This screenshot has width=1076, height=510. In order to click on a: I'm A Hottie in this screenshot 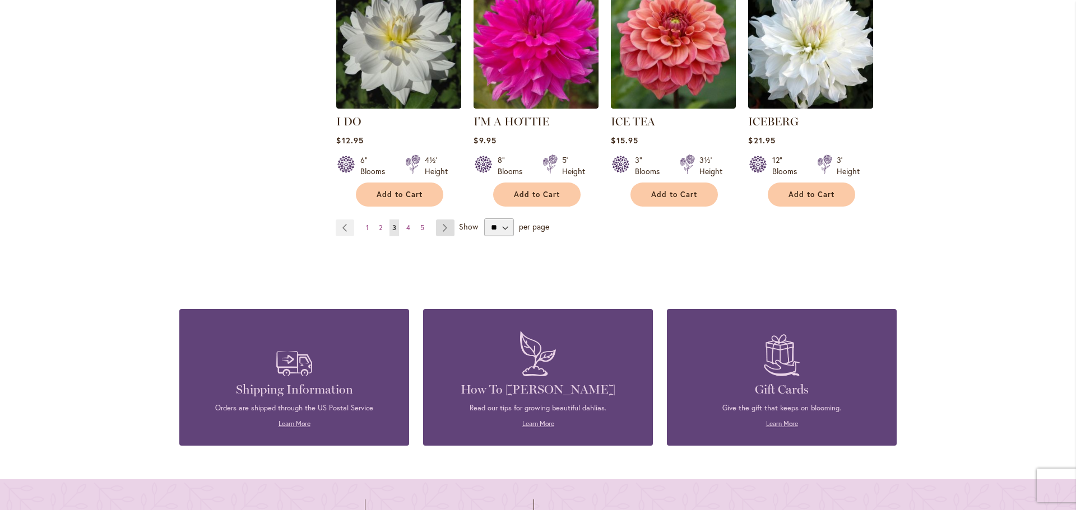, I will do `click(536, 105)`.